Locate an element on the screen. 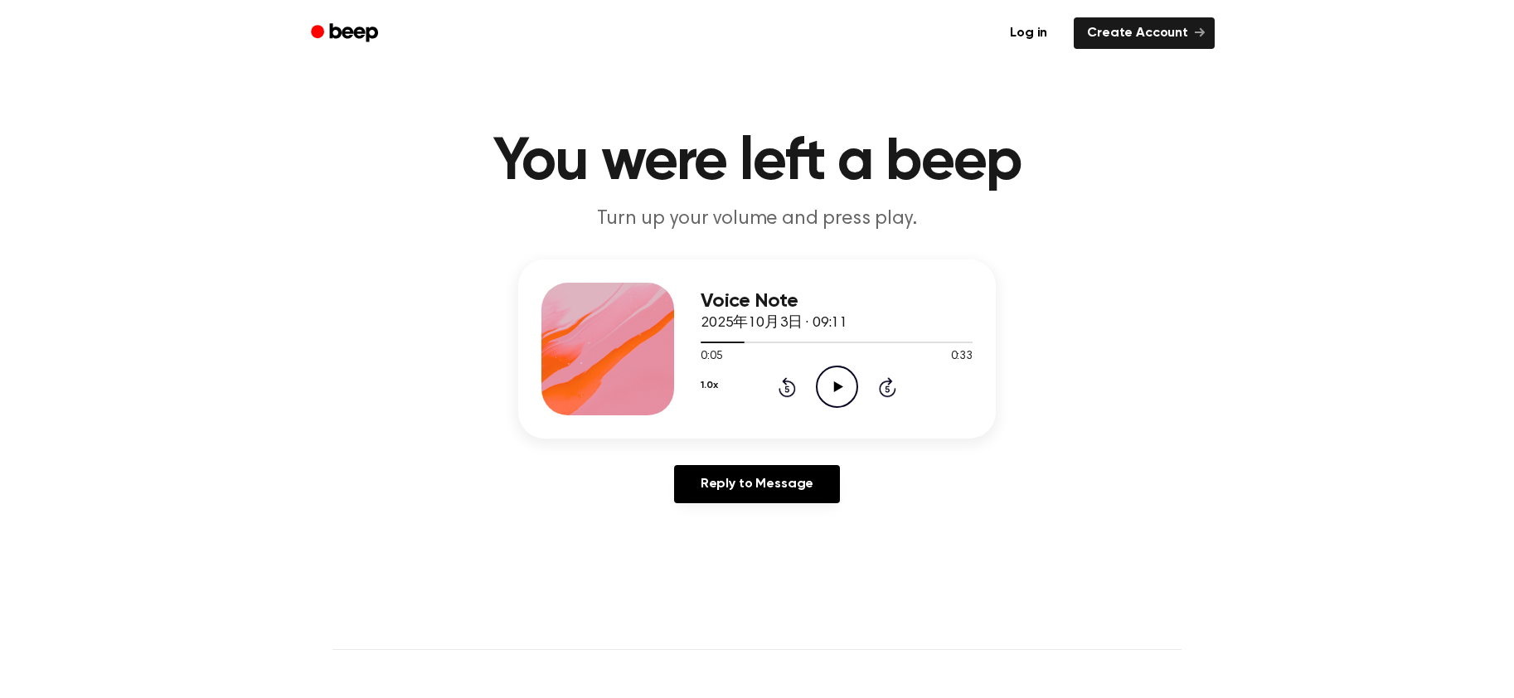 The height and width of the screenshot is (698, 1514). h1: You were left a beep is located at coordinates (757, 163).